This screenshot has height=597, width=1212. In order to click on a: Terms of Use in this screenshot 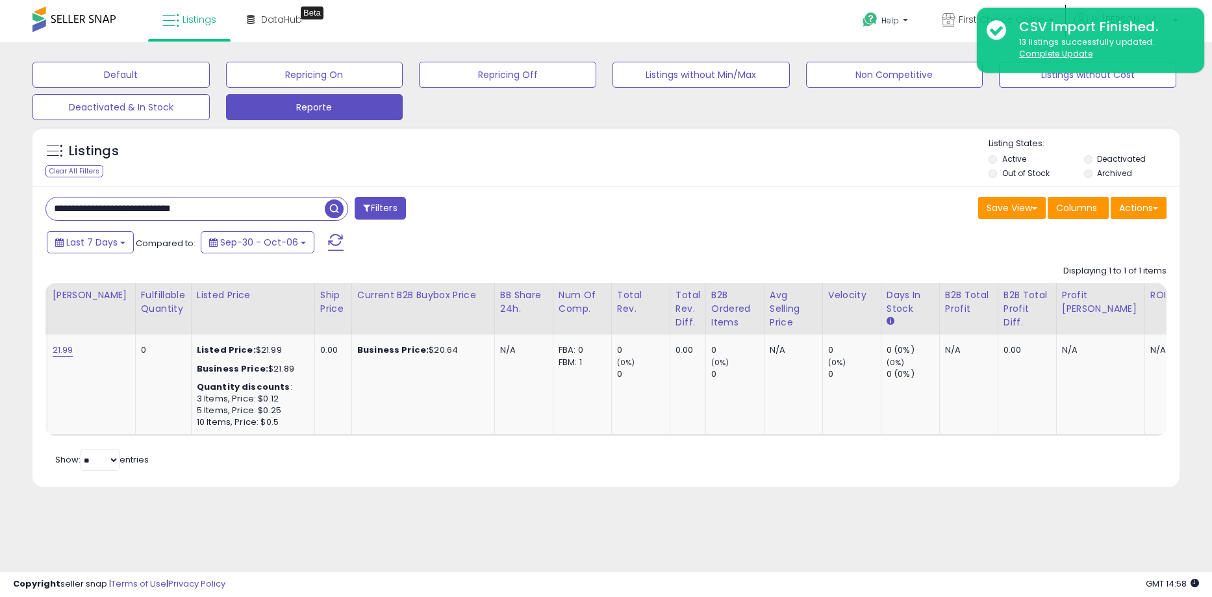, I will do `click(138, 583)`.